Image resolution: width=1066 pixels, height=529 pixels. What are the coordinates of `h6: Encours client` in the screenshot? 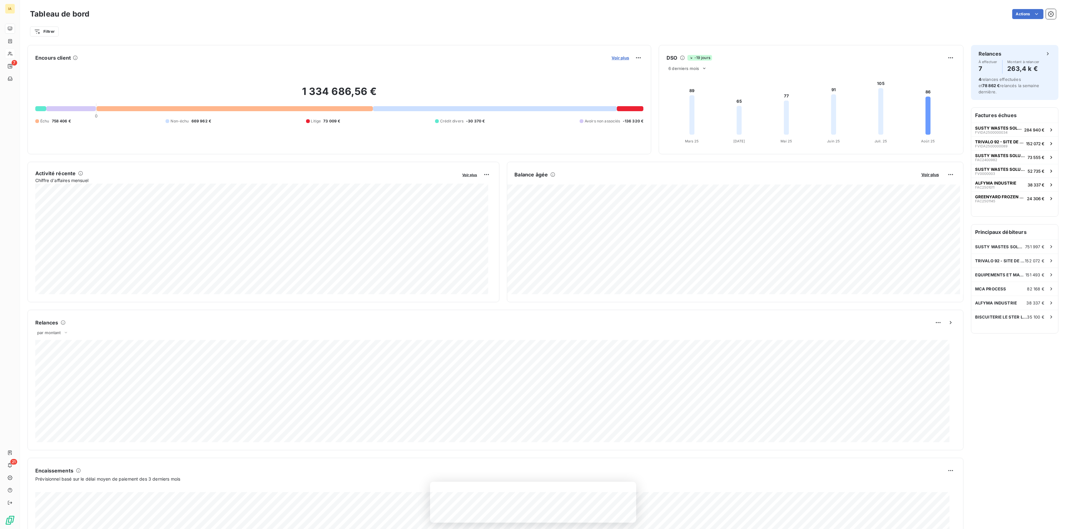 It's located at (53, 58).